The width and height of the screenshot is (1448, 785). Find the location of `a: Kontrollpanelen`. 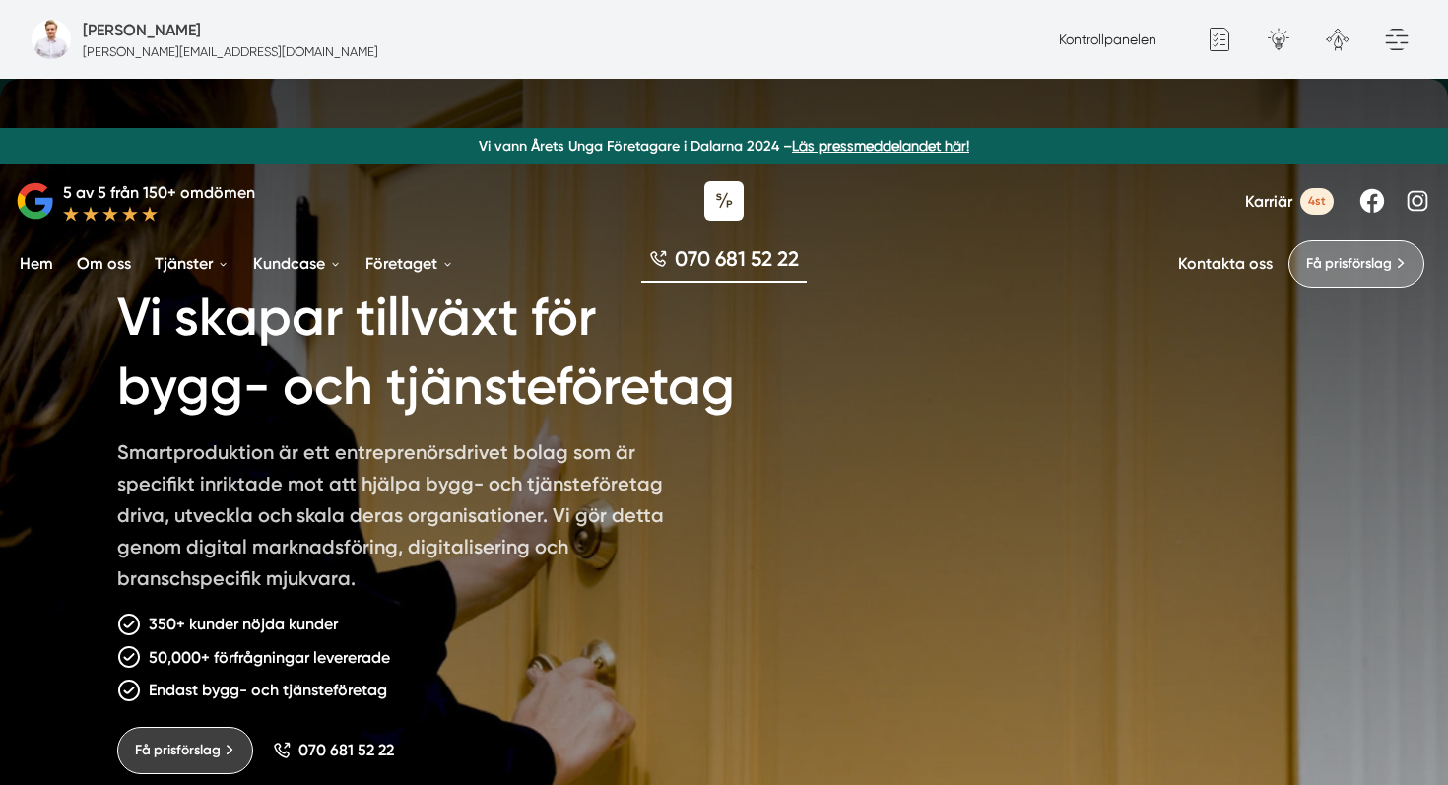

a: Kontrollpanelen is located at coordinates (1107, 39).